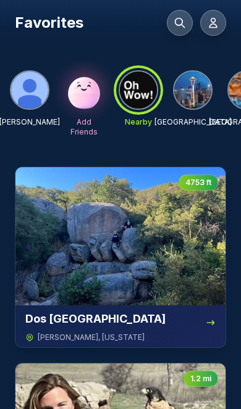 The height and width of the screenshot is (409, 241). Describe the element at coordinates (138, 122) in the screenshot. I see `p: Nearby` at that location.